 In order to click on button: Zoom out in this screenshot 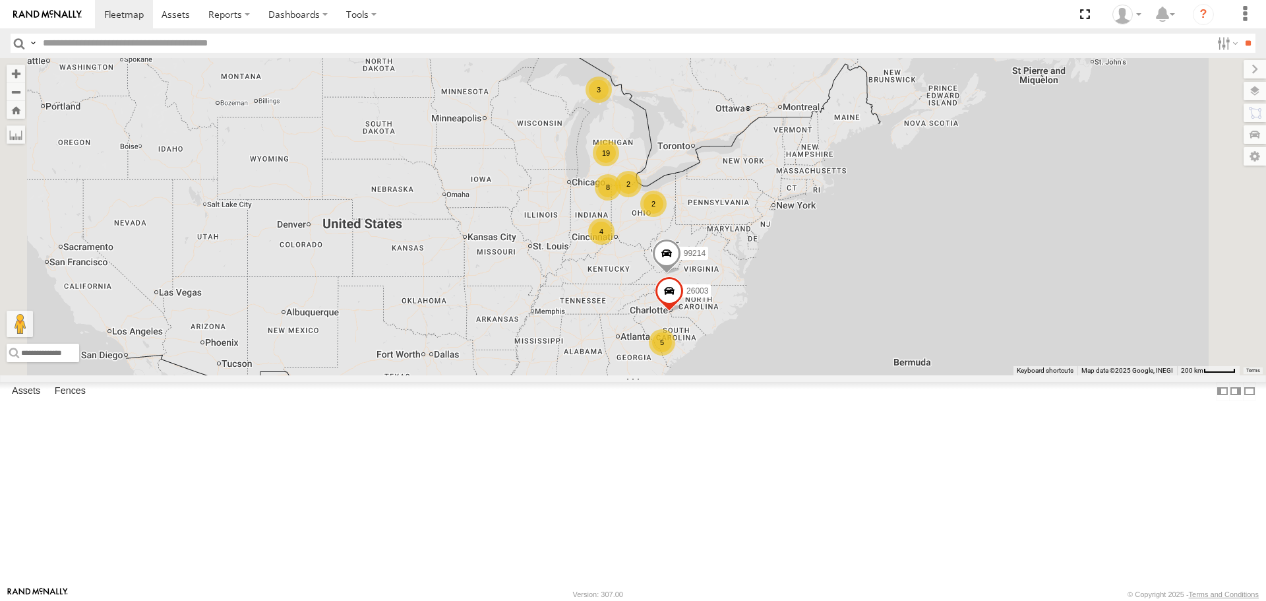, I will do `click(16, 92)`.